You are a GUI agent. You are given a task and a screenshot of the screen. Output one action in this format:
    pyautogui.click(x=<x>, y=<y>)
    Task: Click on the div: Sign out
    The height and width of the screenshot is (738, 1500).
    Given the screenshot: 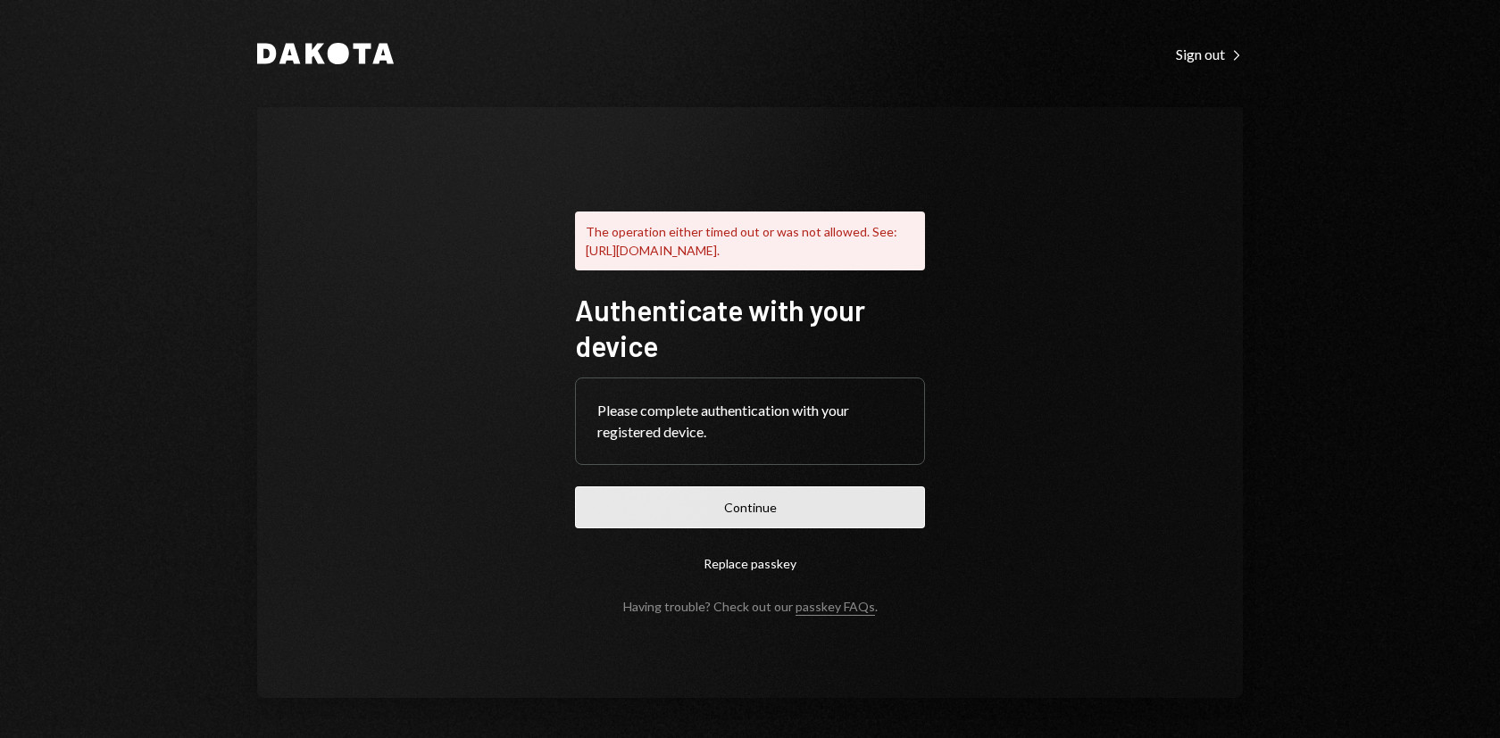 What is the action you would take?
    pyautogui.click(x=1209, y=54)
    